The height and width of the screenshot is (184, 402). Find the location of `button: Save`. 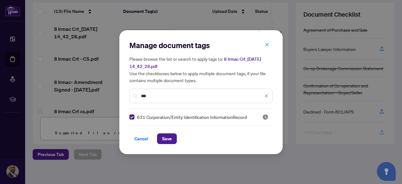

button: Save is located at coordinates (167, 139).